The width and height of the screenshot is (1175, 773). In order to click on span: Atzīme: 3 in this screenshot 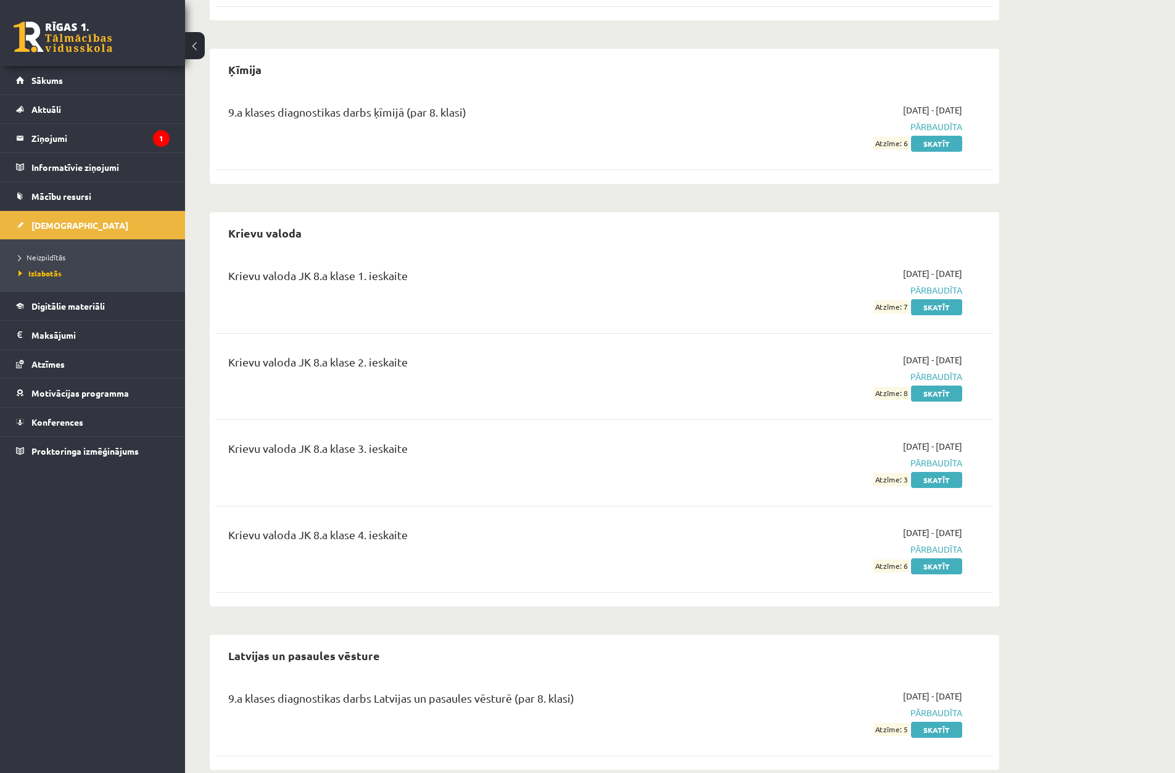, I will do `click(891, 479)`.